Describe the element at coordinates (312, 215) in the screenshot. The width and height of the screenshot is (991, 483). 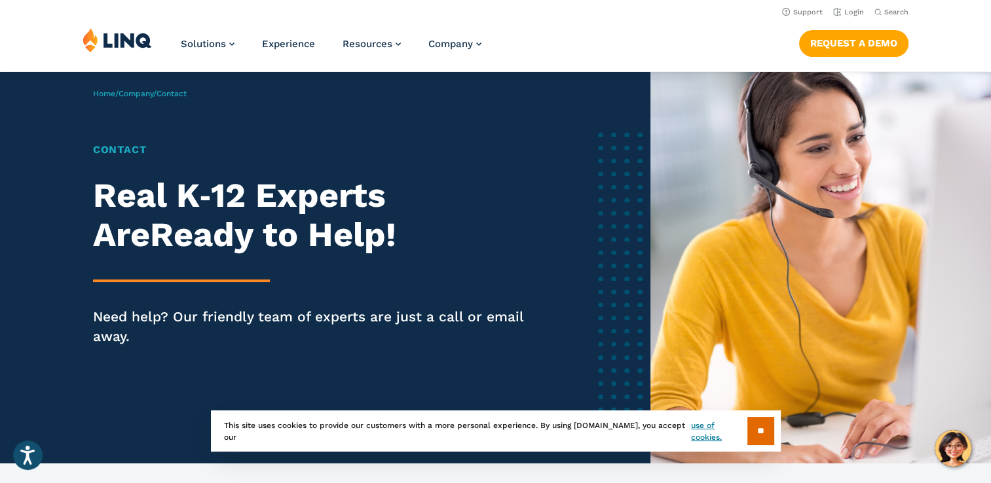
I see `h2: Real K‑12 Experts Are` at that location.